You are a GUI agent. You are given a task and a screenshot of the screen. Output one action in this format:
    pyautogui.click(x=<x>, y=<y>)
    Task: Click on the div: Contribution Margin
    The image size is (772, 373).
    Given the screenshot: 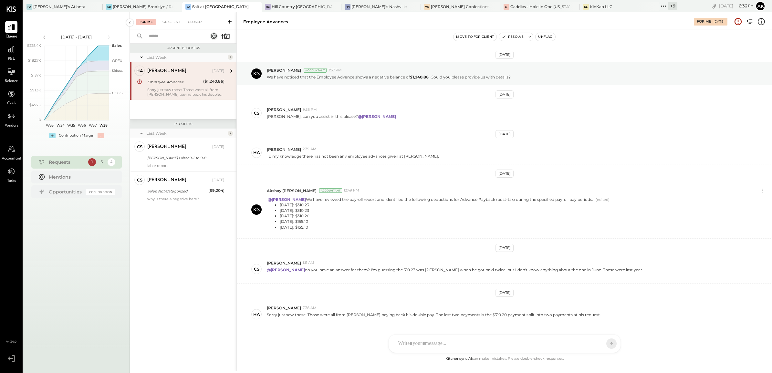 What is the action you would take?
    pyautogui.click(x=77, y=136)
    